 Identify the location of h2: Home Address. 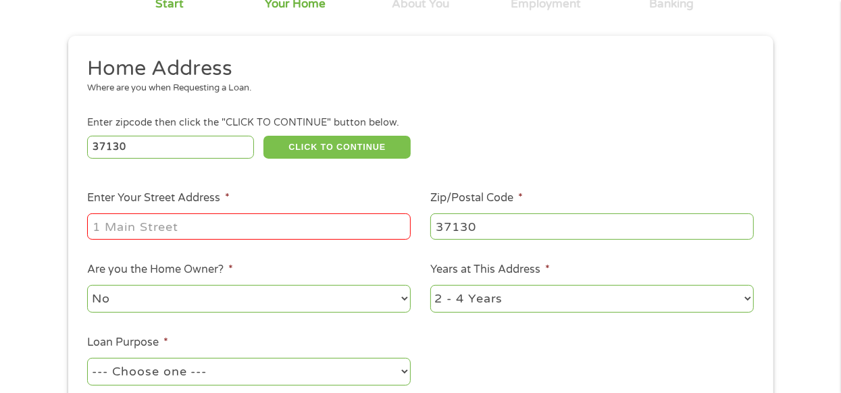
(415, 69).